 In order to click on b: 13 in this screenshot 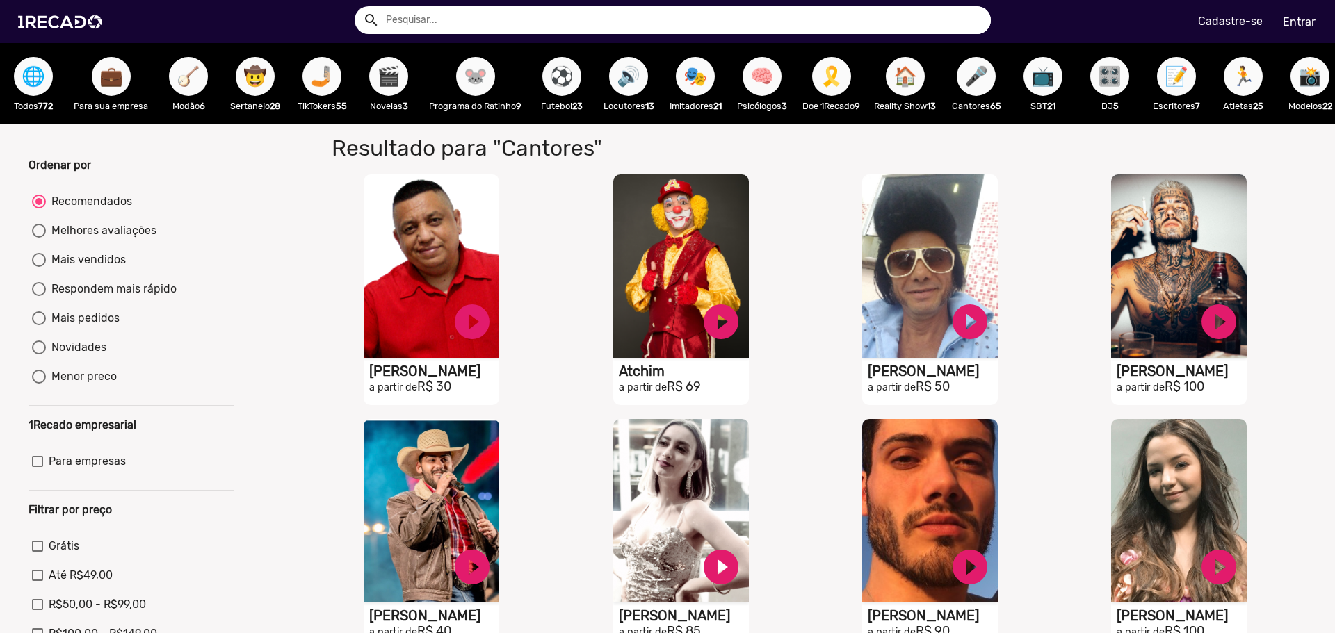, I will do `click(931, 106)`.